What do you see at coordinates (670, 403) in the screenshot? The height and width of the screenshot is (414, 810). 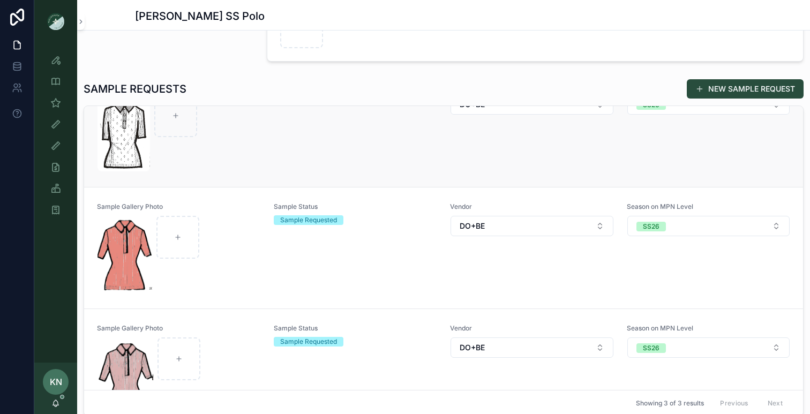 I see `span: Showing 3 of 3 results` at bounding box center [670, 403].